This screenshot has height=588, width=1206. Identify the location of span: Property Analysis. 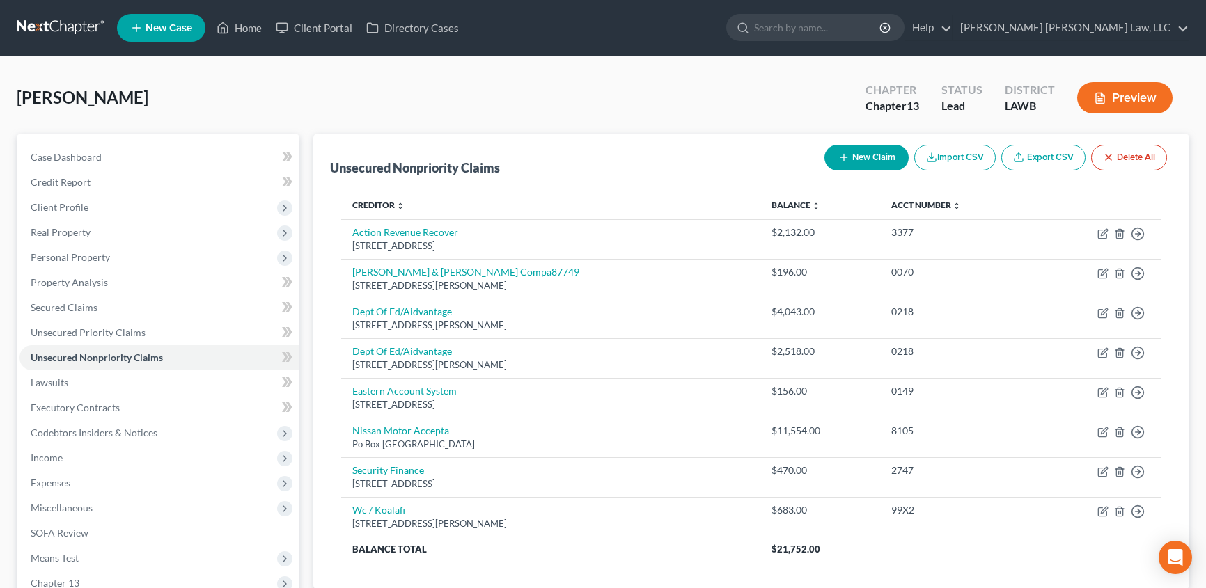
(69, 282).